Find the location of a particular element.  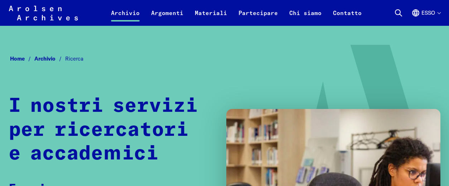

nav: Briciole di pane is located at coordinates (225, 59).